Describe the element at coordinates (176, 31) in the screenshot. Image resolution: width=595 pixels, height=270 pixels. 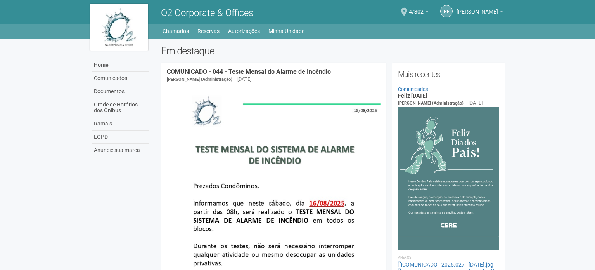
I see `a: Chamados` at that location.